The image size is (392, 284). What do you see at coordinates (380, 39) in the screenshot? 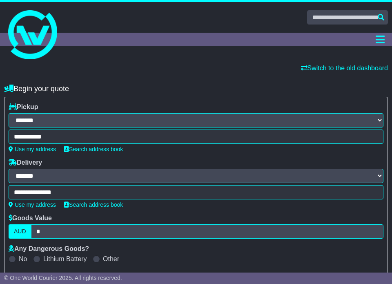
I see `button: Toggle navigation` at bounding box center [380, 39].